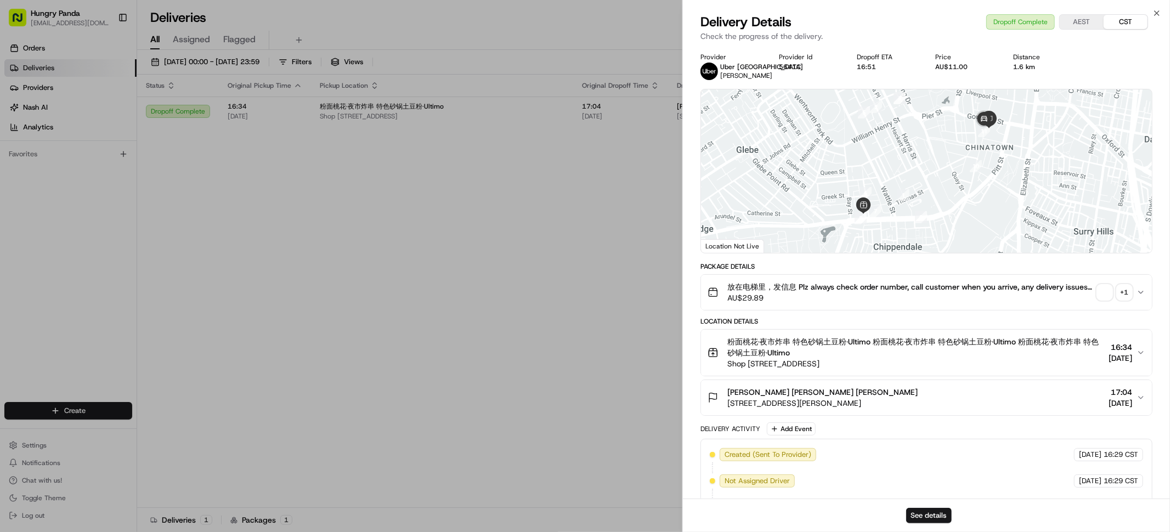  What do you see at coordinates (730, 429) in the screenshot?
I see `div: Delivery Activity` at bounding box center [730, 429].